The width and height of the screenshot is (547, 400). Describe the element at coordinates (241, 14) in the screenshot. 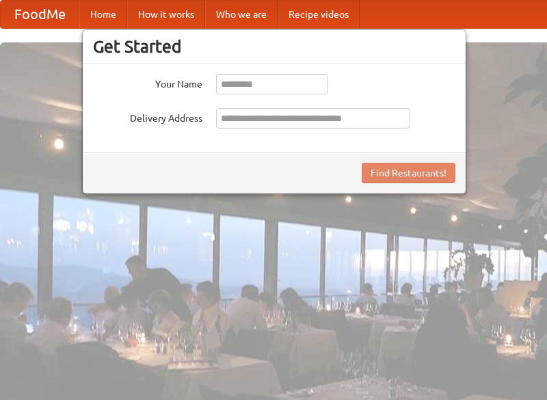

I see `a: Who we are` at that location.